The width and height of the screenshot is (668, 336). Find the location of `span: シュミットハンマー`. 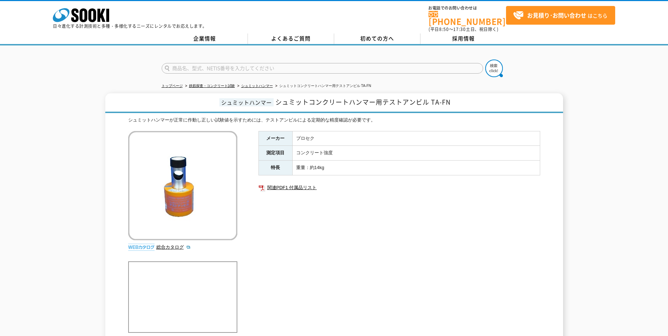

span: シュミットハンマー is located at coordinates (246, 102).